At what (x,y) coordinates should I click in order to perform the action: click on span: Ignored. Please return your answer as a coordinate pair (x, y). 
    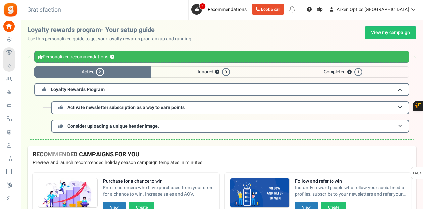
    Looking at the image, I should click on (213, 72).